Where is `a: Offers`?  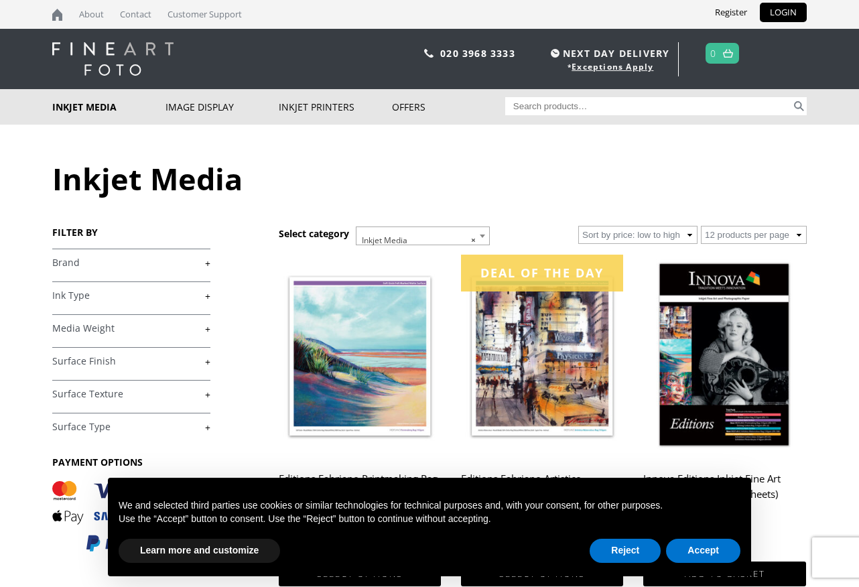 a: Offers is located at coordinates (448, 107).